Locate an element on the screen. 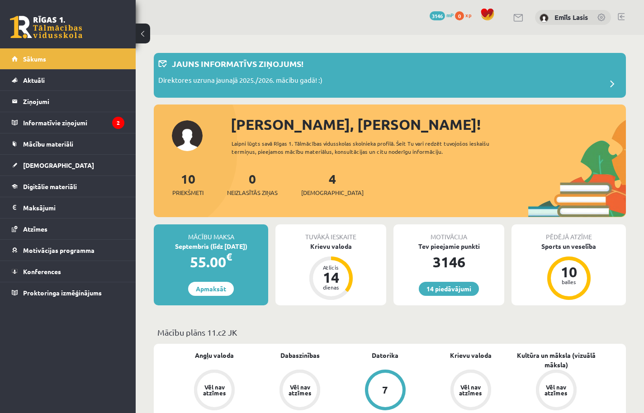  span: Motivācijas programma is located at coordinates (59, 250).